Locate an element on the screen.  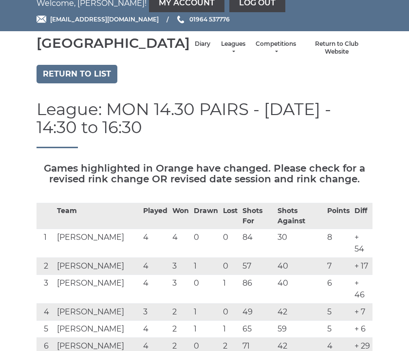
h5: Games highlighted in Orange have changed. Please check for a revised rink change OR revised date ... is located at coordinates (205, 174).